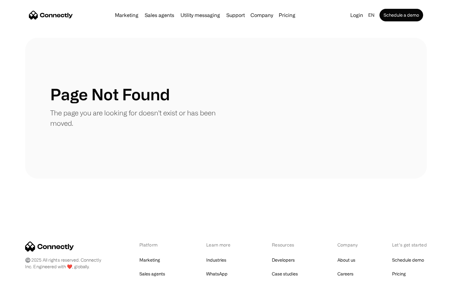 The height and width of the screenshot is (283, 452). I want to click on a: Support, so click(236, 15).